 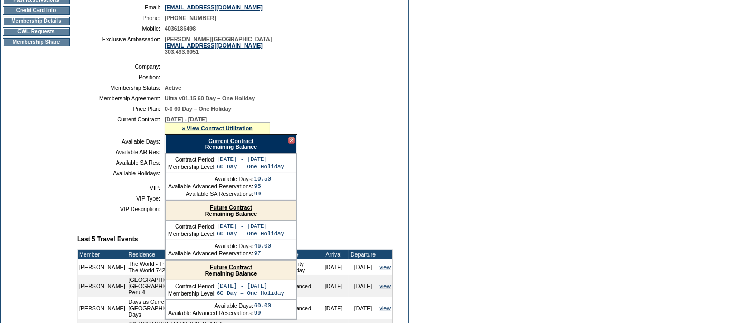 What do you see at coordinates (121, 163) in the screenshot?
I see `td: Available SA Res:` at bounding box center [121, 163].